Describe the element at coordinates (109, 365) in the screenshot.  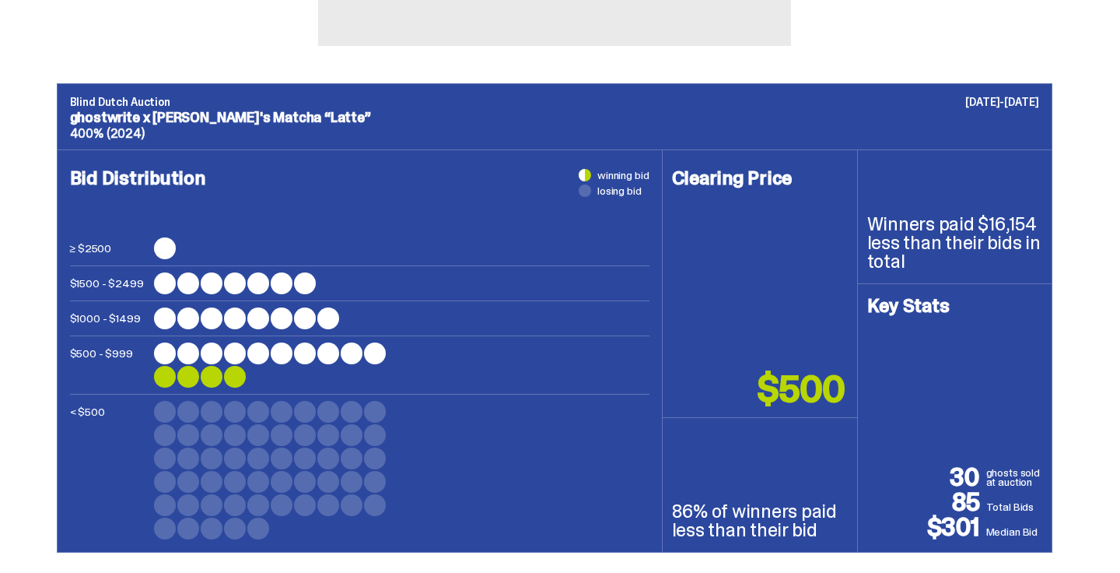
I see `p: $500 - $999` at that location.